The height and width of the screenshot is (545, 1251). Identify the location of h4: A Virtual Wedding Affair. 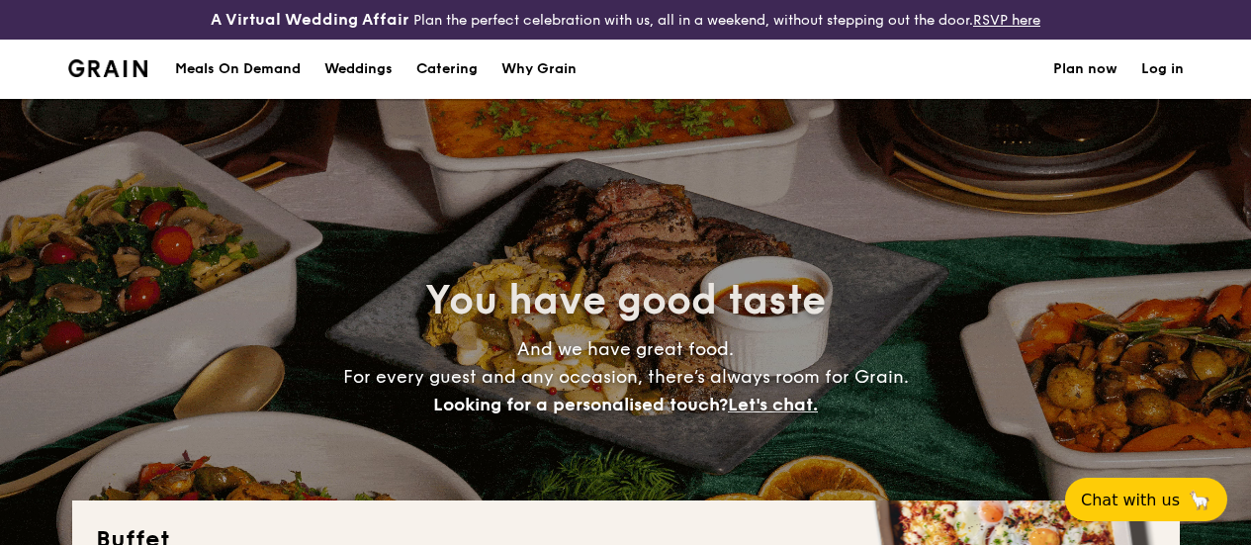
(310, 20).